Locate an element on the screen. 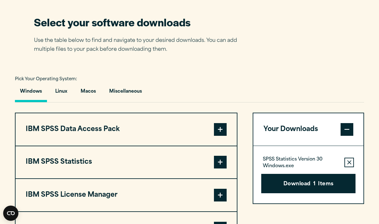 The image size is (379, 224). button: Linux is located at coordinates (61, 93).